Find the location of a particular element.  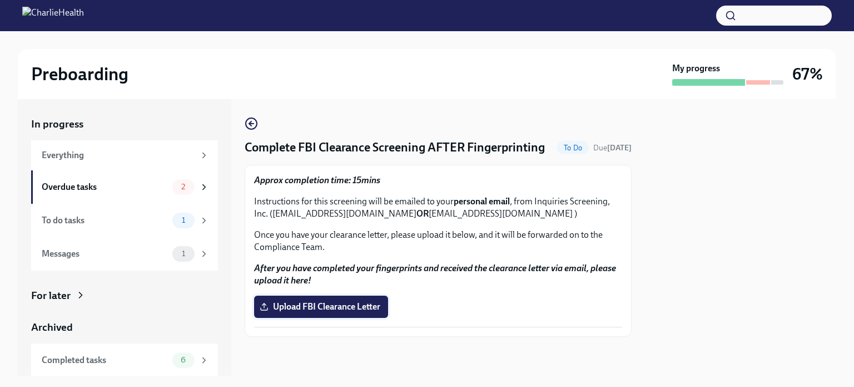

span: 2 is located at coordinates (183, 186).